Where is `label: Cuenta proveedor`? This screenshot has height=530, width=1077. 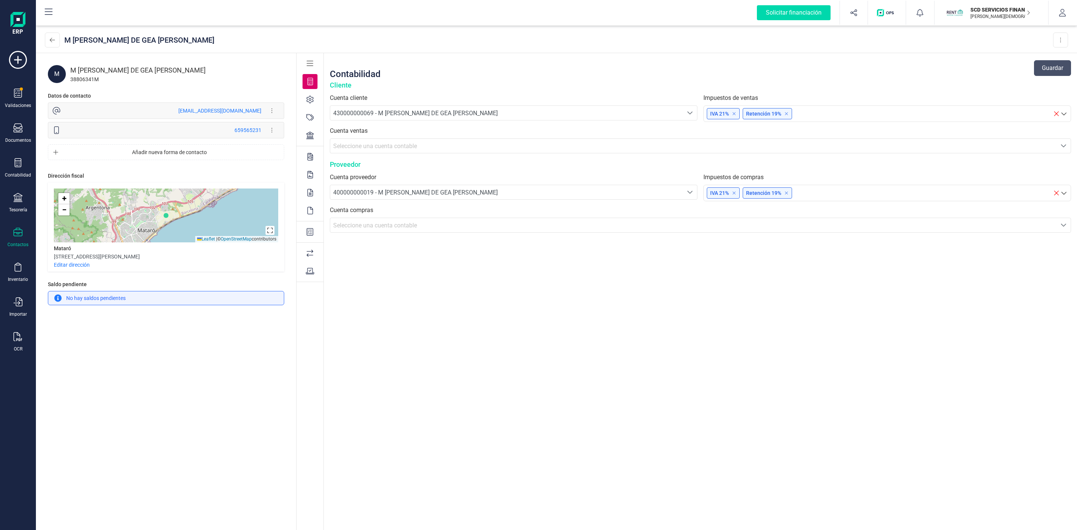 label: Cuenta proveedor is located at coordinates (513, 177).